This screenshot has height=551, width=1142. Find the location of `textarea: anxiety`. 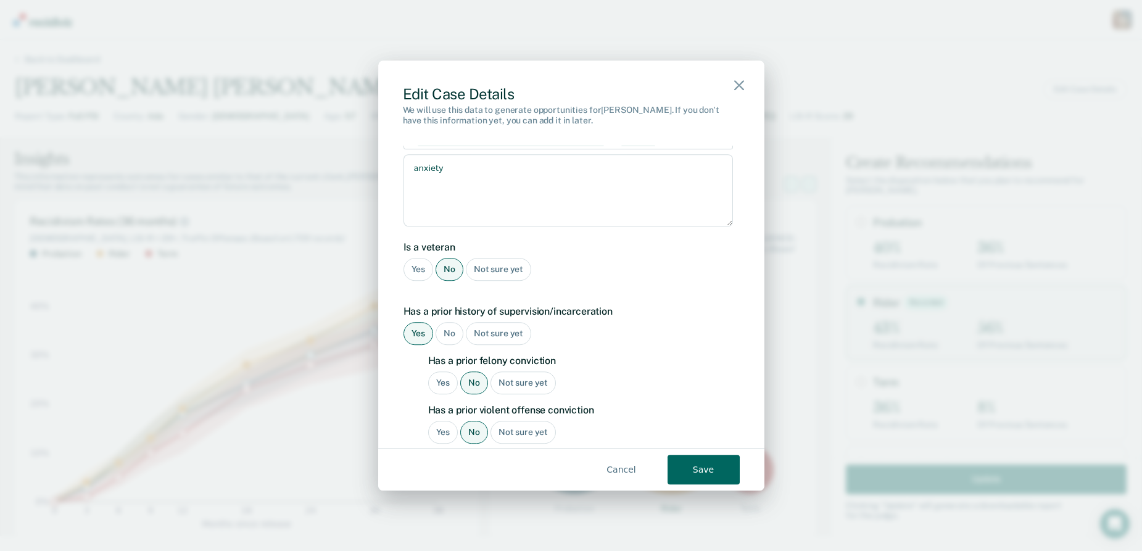

textarea: anxiety is located at coordinates (568, 190).